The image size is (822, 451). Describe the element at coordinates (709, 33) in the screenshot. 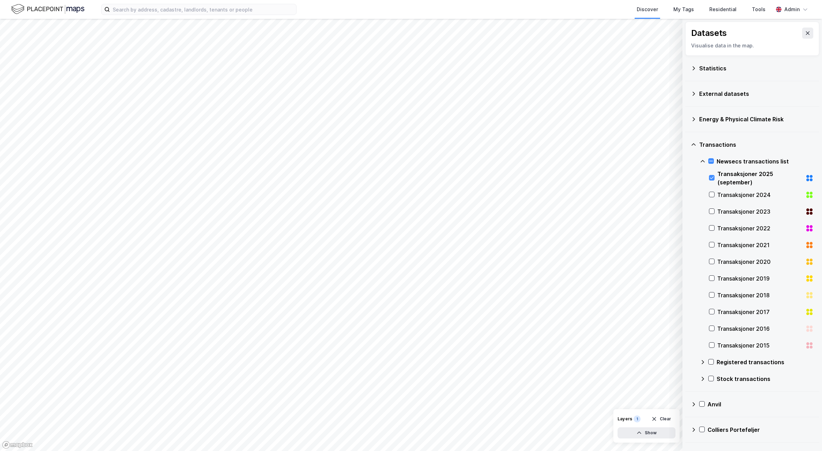

I see `div: Datasets` at that location.